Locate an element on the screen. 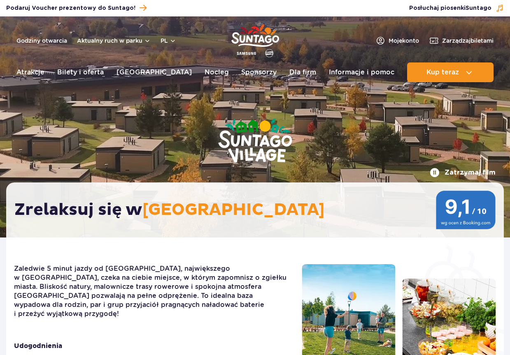  button: Zatrzymaj film is located at coordinates (462, 173).